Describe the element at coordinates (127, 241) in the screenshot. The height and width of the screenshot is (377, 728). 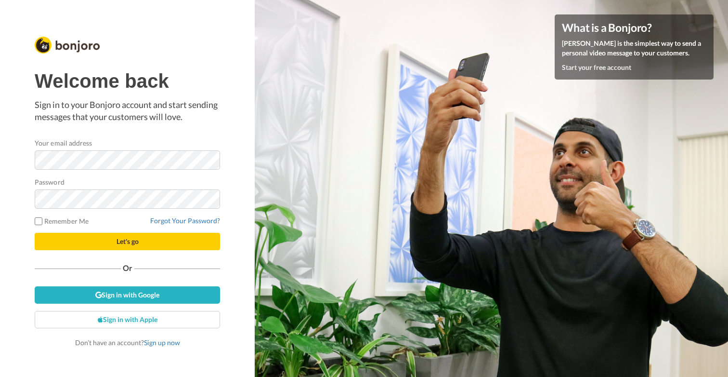
I see `button: Let's go` at that location.